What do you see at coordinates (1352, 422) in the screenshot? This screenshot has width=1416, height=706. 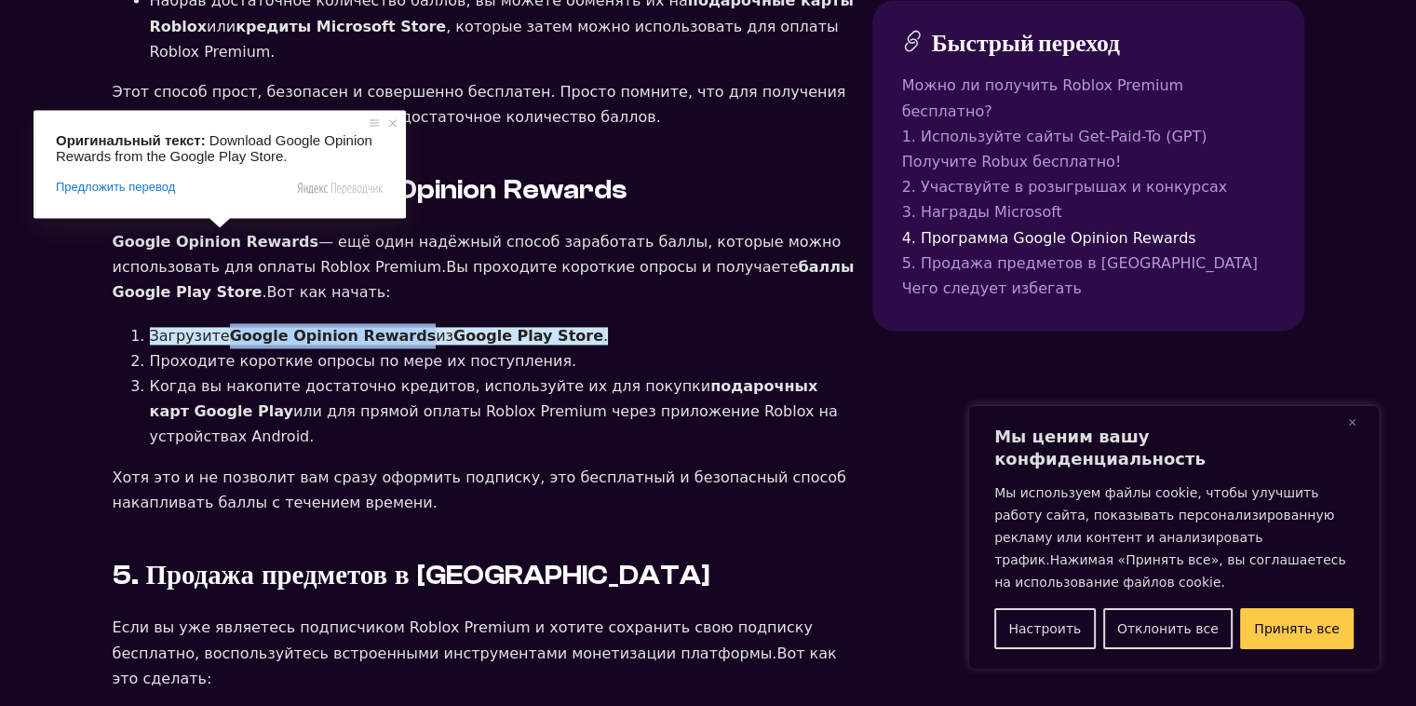 I see `img: Закрыть` at bounding box center [1352, 422].